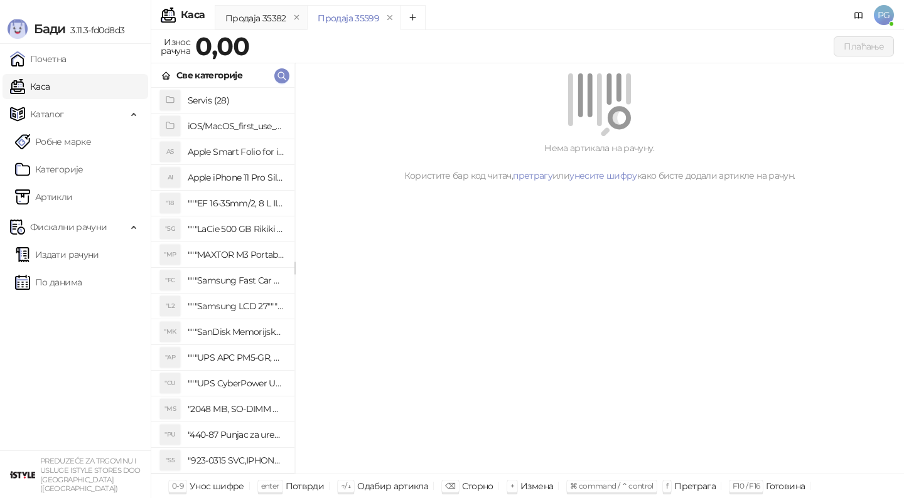 This screenshot has height=498, width=904. I want to click on div: "MK, so click(170, 332).